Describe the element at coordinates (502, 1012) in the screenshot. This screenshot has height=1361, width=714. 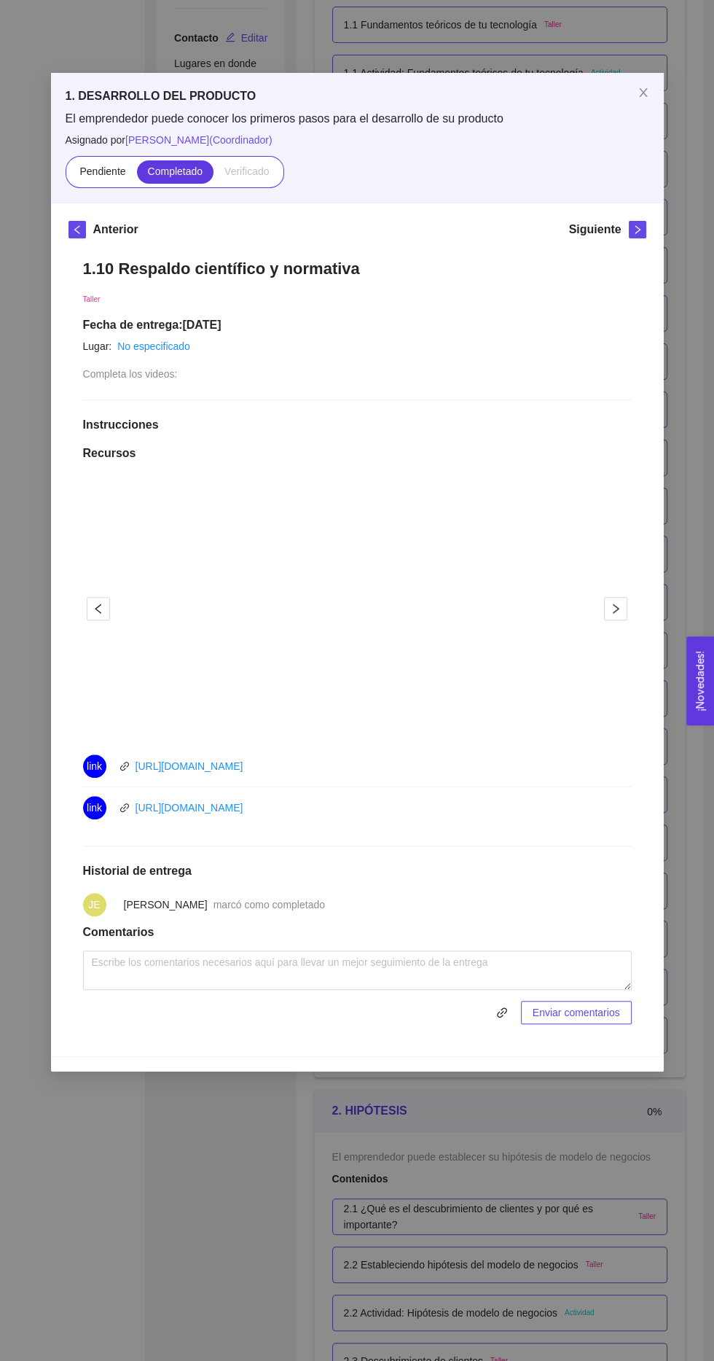
I see `button: link` at that location.